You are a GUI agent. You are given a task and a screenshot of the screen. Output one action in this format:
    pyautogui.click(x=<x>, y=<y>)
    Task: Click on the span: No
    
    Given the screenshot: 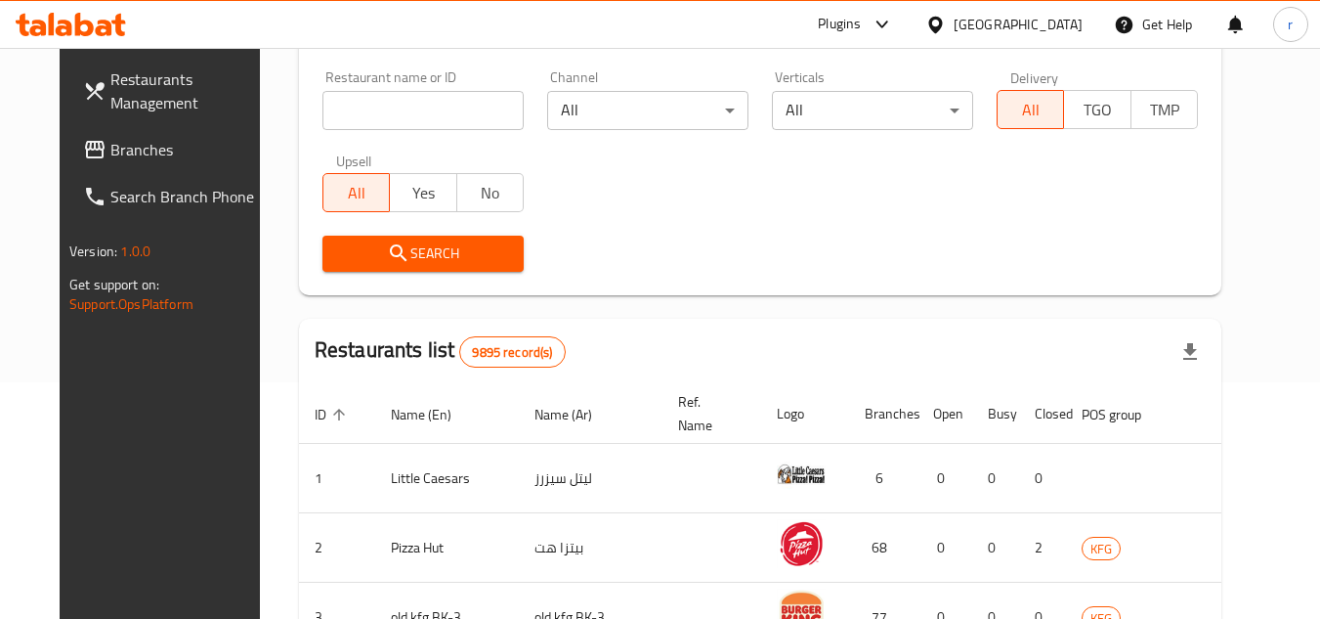 What is the action you would take?
    pyautogui.click(x=491, y=193)
    